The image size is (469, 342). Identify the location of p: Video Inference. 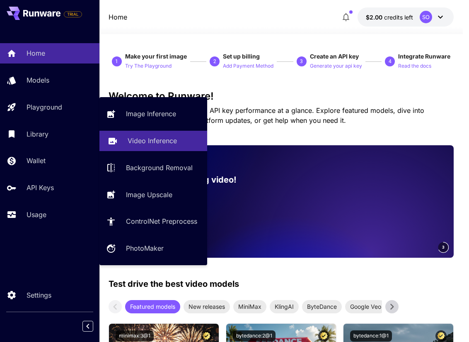
(152, 141).